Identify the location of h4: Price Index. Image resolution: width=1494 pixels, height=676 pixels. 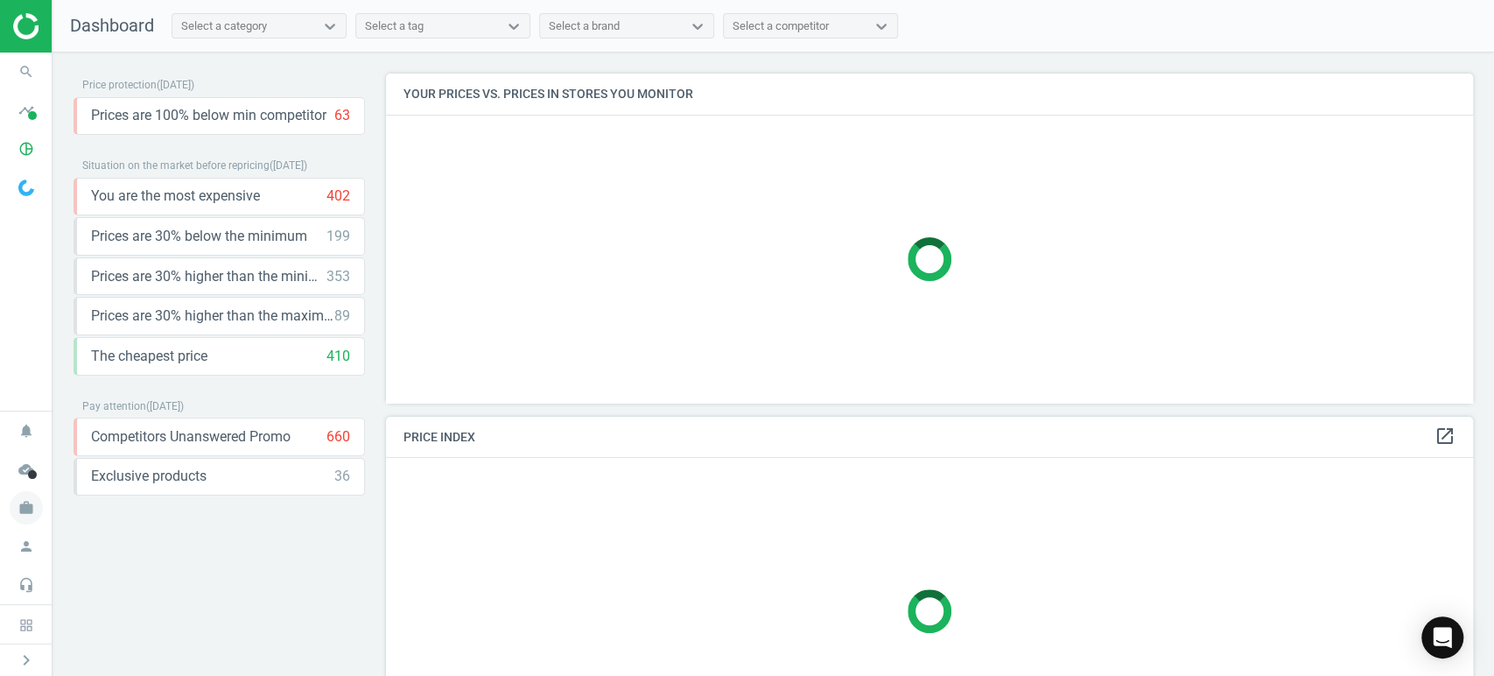
(930, 437).